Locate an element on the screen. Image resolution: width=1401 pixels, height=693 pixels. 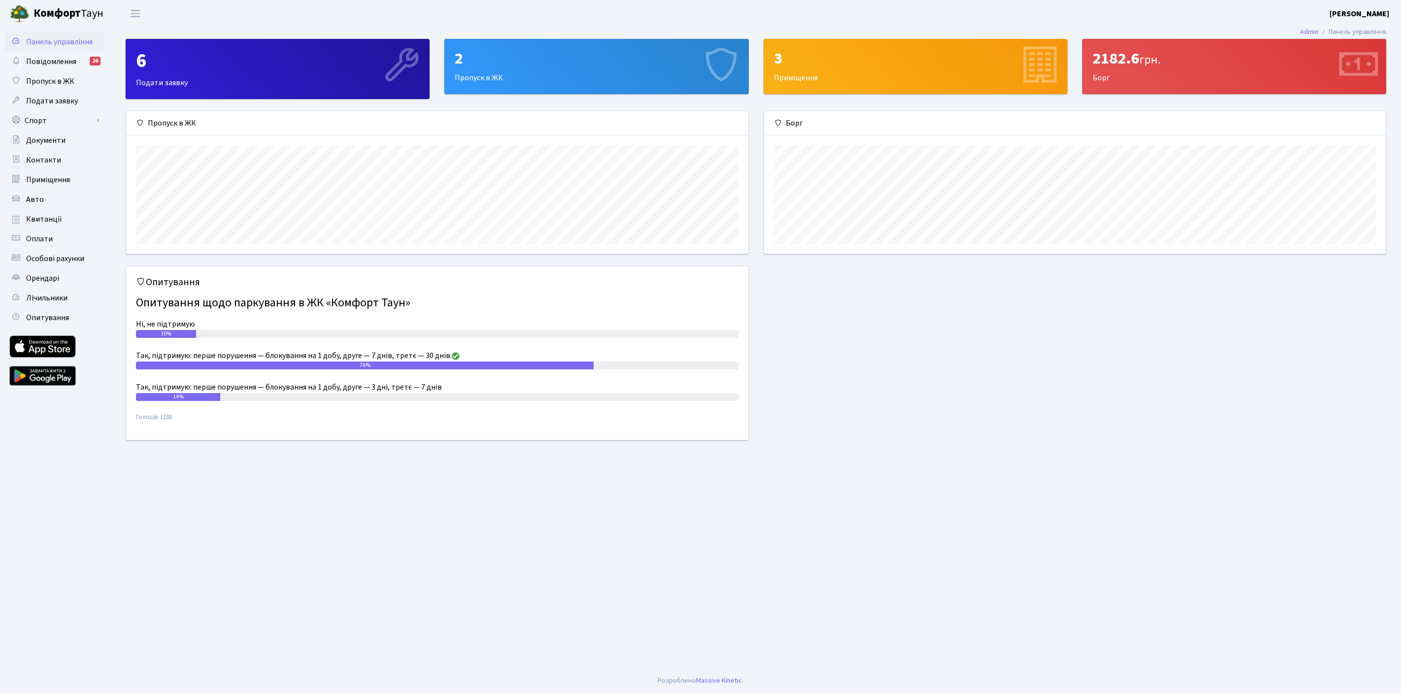
span: Таун is located at coordinates (68, 14).